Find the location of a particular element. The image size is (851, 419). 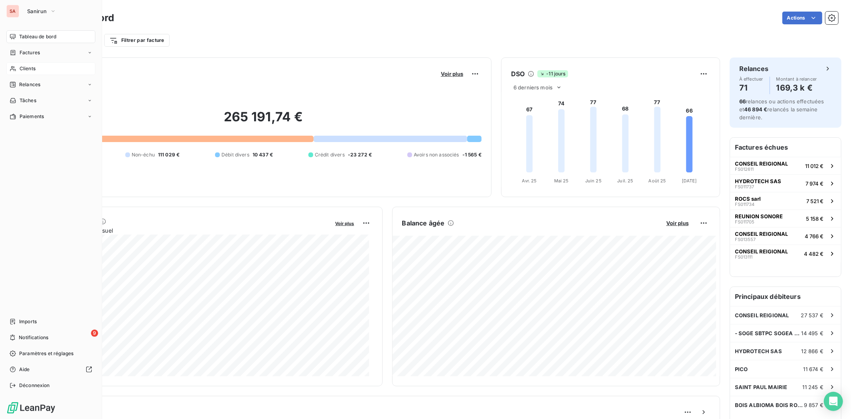

tspan: Juin 25 is located at coordinates (593, 181).